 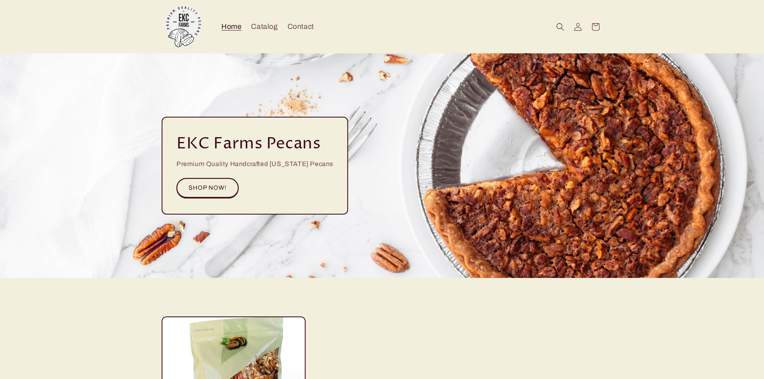 What do you see at coordinates (183, 26) in the screenshot?
I see `a: EKC Pecans` at bounding box center [183, 26].